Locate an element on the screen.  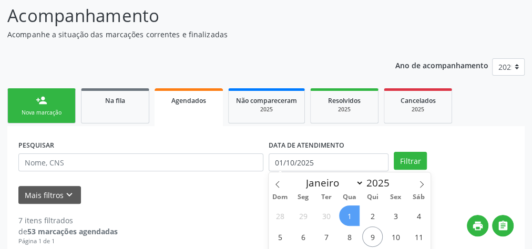
div: 7 itens filtrados is located at coordinates (68, 220).